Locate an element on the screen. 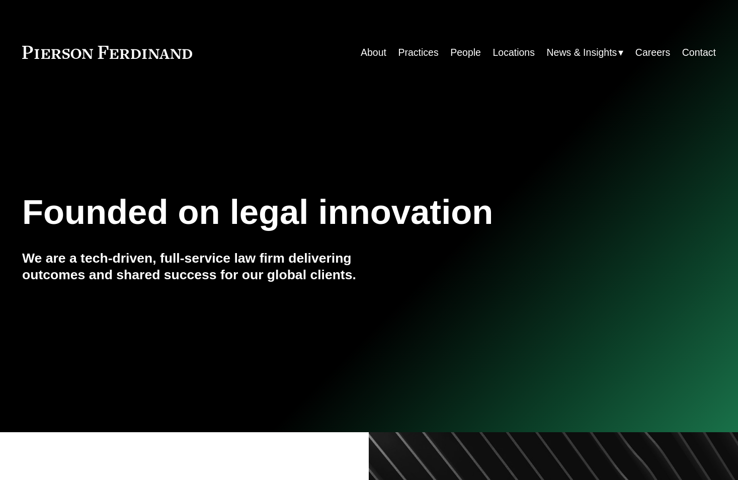  a: Practices is located at coordinates (418, 52).